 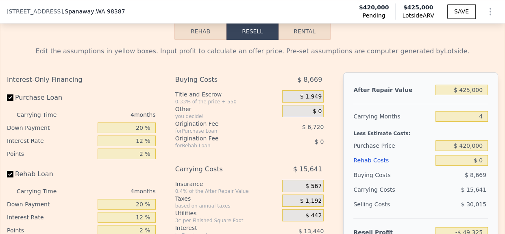 I want to click on div: Purchase Price, so click(x=393, y=145).